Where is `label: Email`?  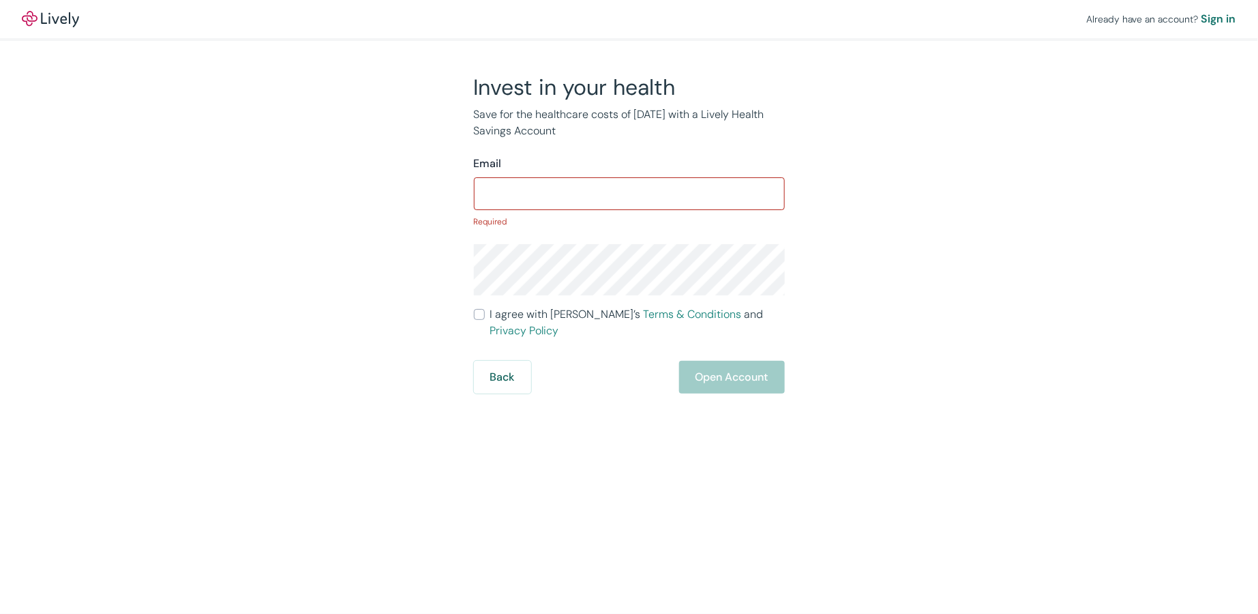
label: Email is located at coordinates (488, 164).